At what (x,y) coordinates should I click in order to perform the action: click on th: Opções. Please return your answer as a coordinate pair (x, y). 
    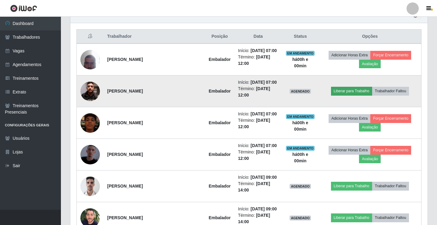
    Looking at the image, I should click on (370, 37).